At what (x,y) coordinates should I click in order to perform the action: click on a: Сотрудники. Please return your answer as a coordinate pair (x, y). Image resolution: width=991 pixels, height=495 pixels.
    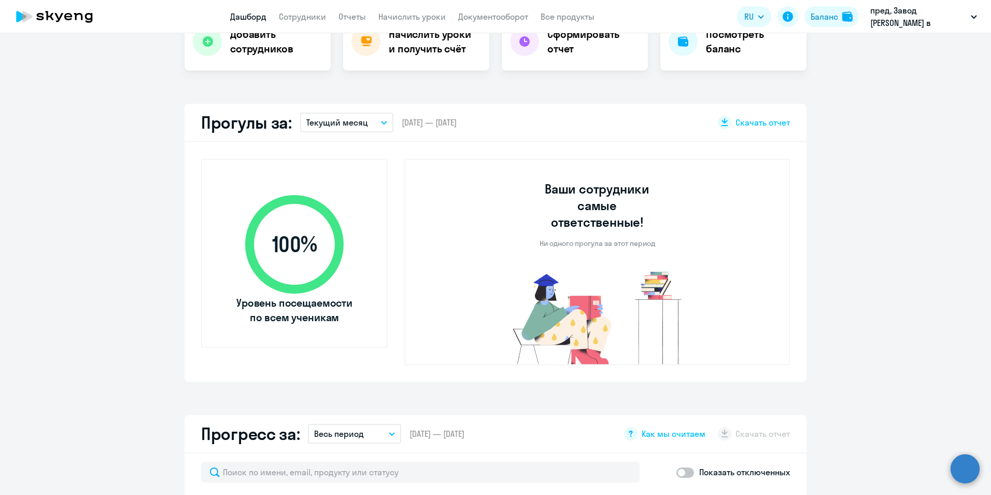
    Looking at the image, I should click on (302, 17).